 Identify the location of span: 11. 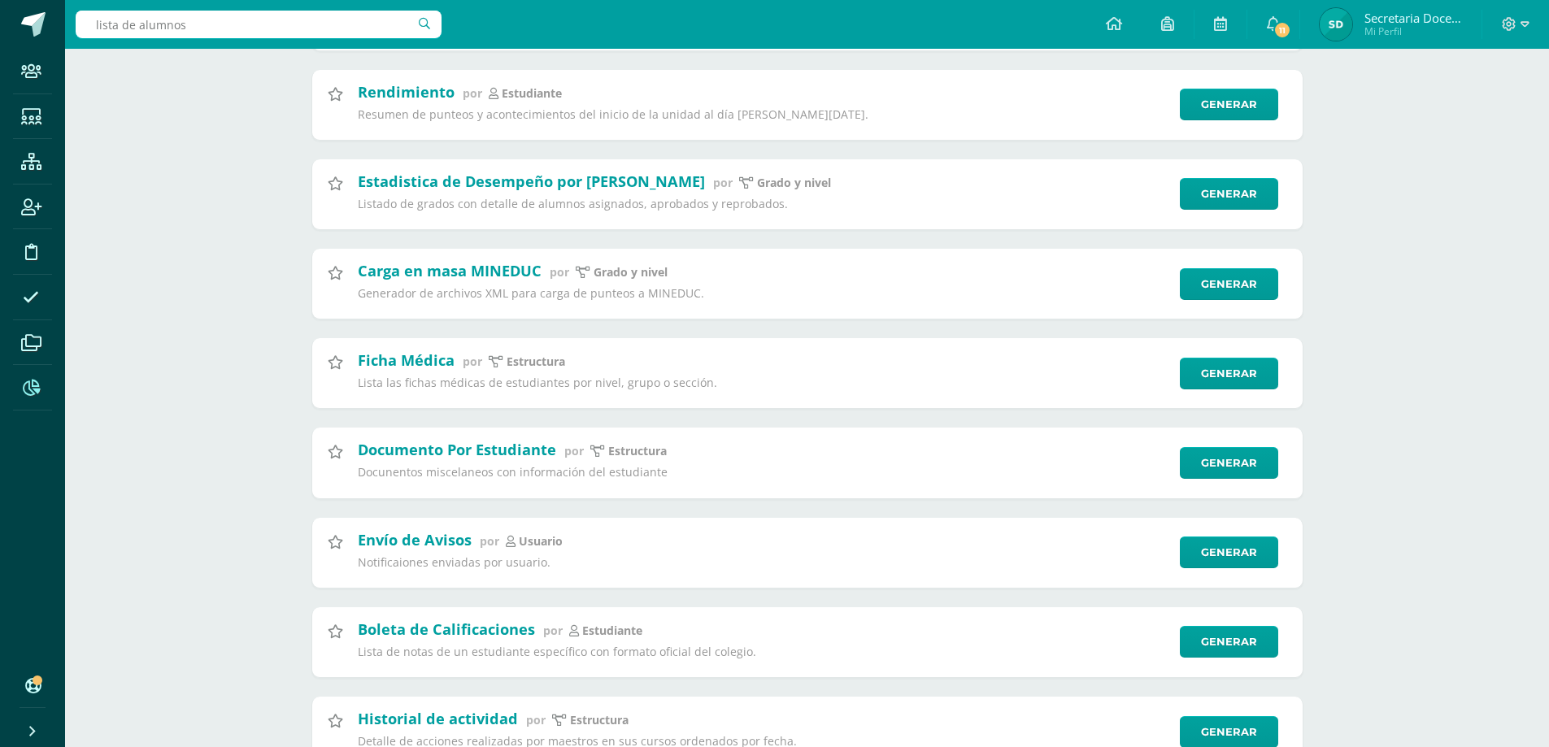
(1283, 30).